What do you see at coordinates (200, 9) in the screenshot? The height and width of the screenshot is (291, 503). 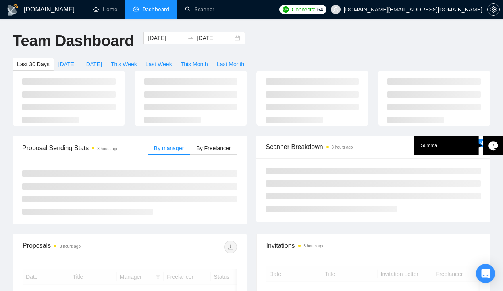 I see `a: searchScanner` at bounding box center [200, 9].